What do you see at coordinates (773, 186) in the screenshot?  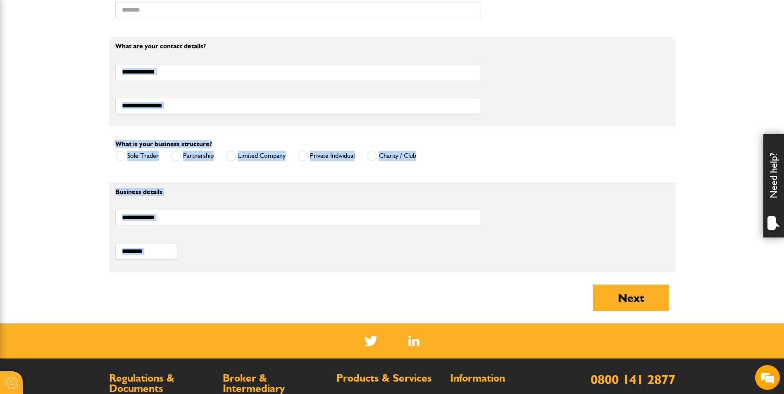 I see `div: Need help?` at bounding box center [773, 186].